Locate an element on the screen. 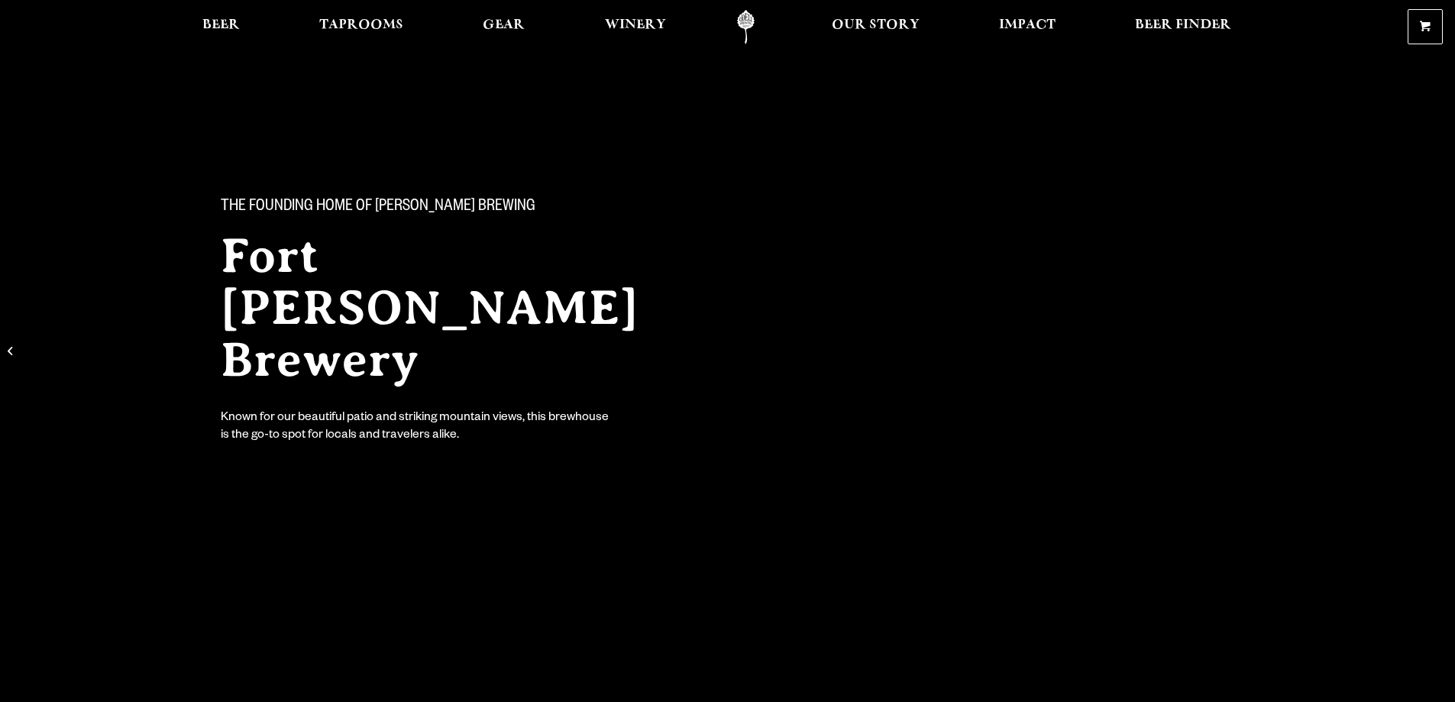 The width and height of the screenshot is (1455, 702). span: Impact is located at coordinates (1027, 25).